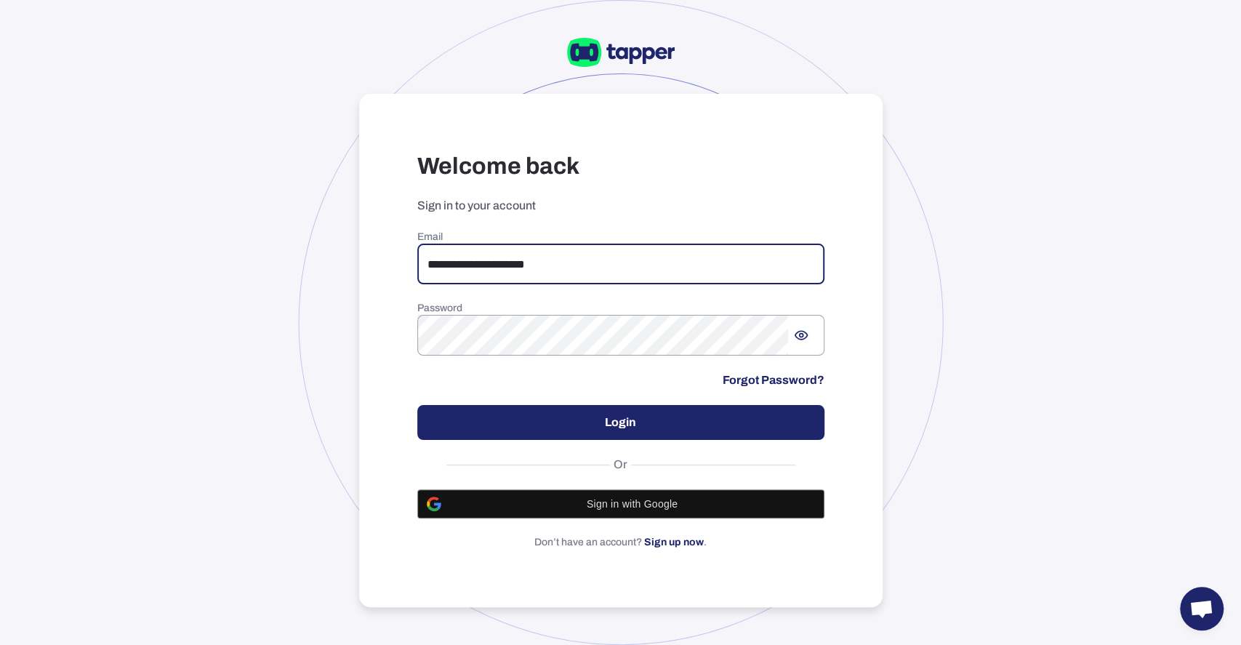 This screenshot has height=645, width=1241. Describe the element at coordinates (621, 206) in the screenshot. I see `p: Sign in to your account` at that location.